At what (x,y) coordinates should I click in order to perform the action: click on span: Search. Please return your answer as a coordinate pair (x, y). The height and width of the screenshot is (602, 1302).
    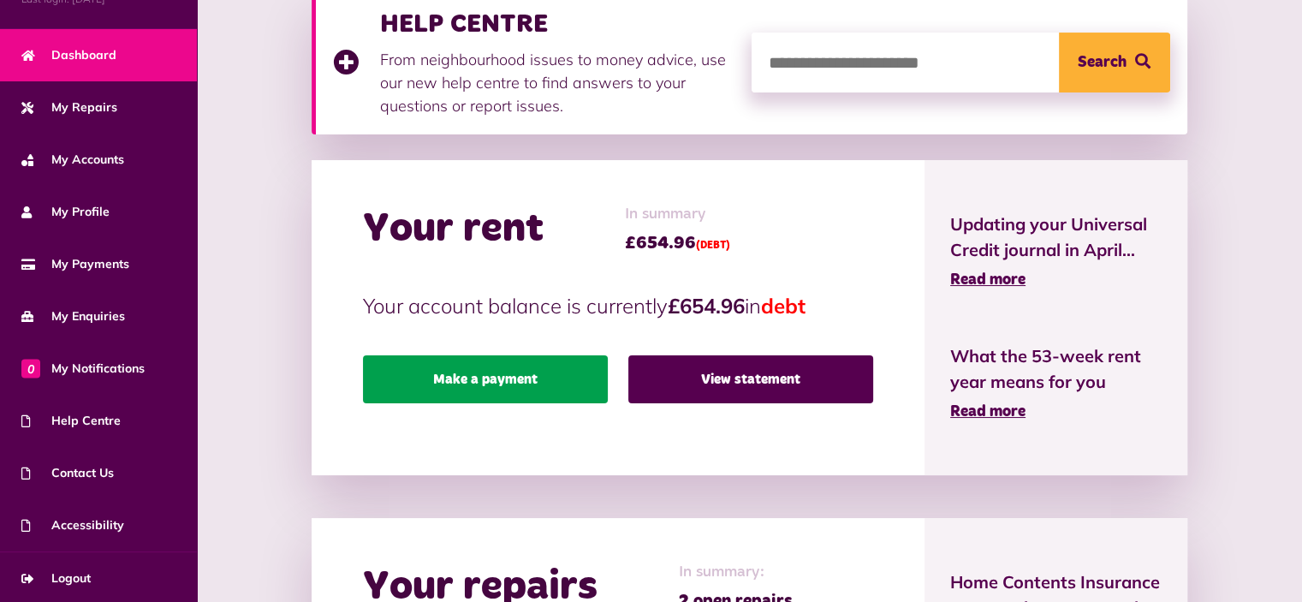
    Looking at the image, I should click on (1101, 62).